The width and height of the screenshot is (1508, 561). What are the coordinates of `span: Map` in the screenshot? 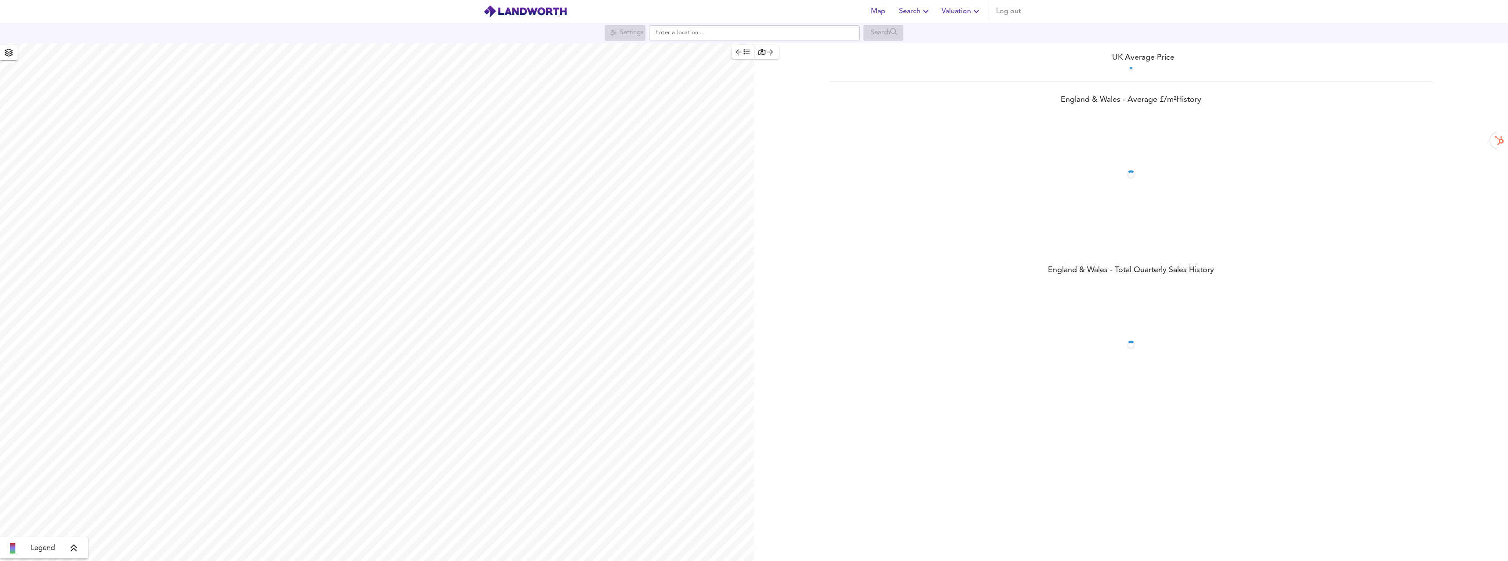 It's located at (878, 11).